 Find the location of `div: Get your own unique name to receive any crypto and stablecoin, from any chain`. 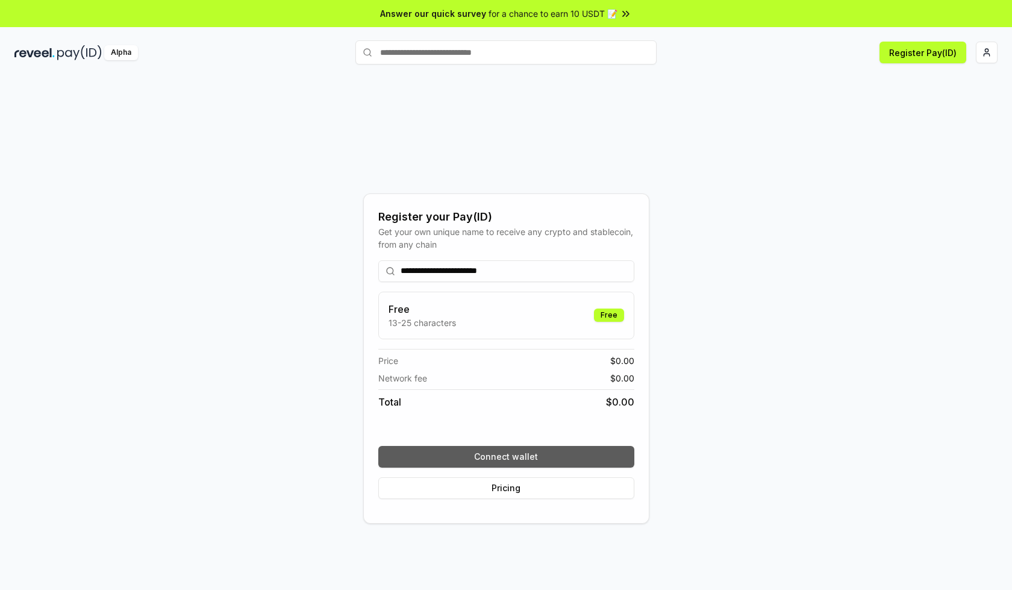

div: Get your own unique name to receive any crypto and stablecoin, from any chain is located at coordinates (506, 238).